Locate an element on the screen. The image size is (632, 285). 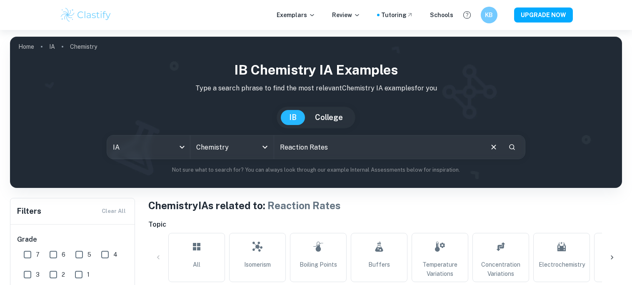
button: Clear is located at coordinates (494, 147).